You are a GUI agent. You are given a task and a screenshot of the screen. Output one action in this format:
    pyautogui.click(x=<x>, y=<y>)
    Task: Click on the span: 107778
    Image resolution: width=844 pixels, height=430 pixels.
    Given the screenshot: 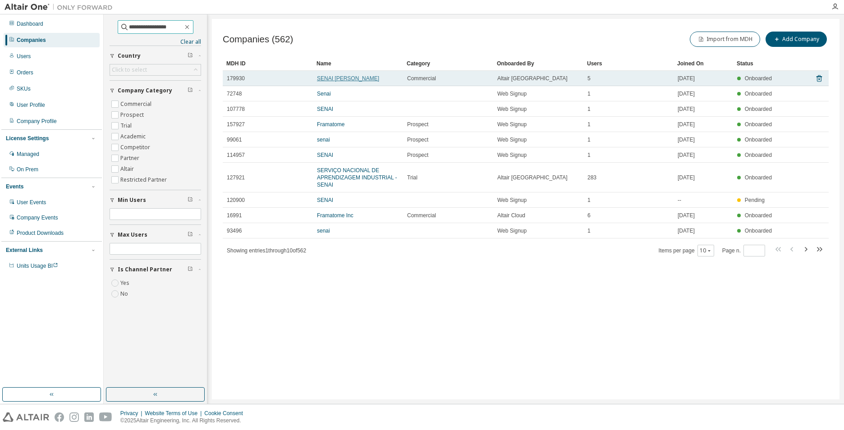 What is the action you would take?
    pyautogui.click(x=236, y=109)
    